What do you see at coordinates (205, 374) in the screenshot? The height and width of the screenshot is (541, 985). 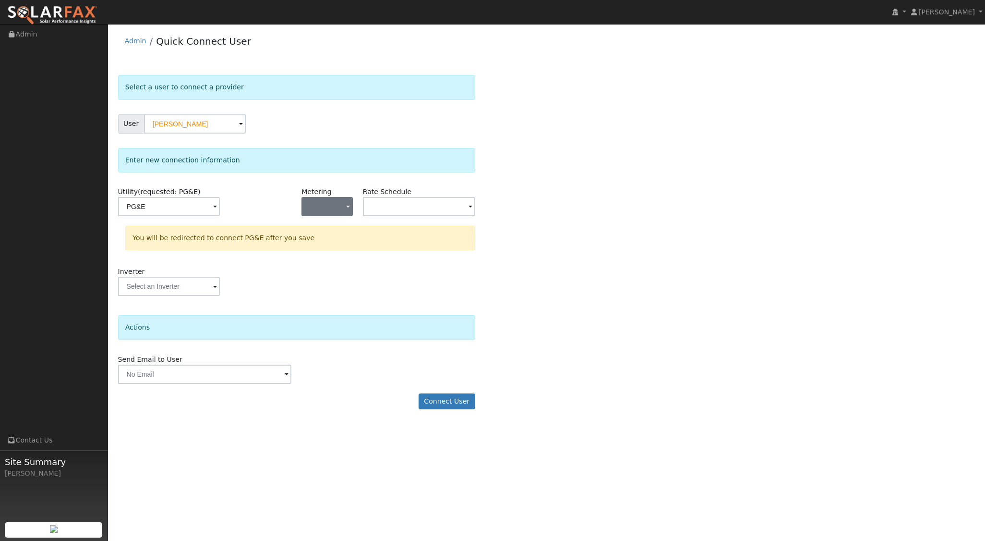 I see `input: No Email` at bounding box center [205, 374].